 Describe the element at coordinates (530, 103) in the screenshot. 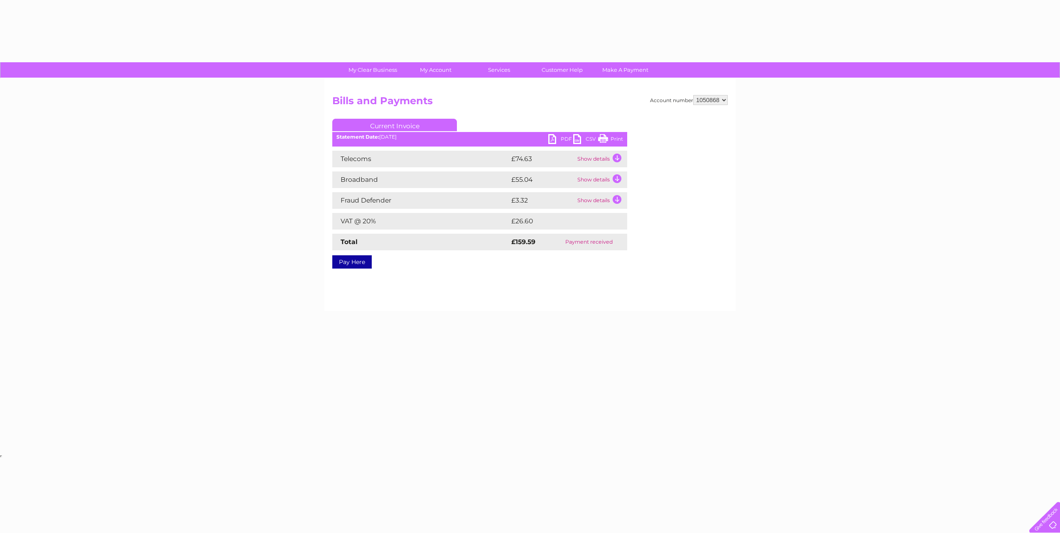

I see `h2: Bills and Payments` at that location.